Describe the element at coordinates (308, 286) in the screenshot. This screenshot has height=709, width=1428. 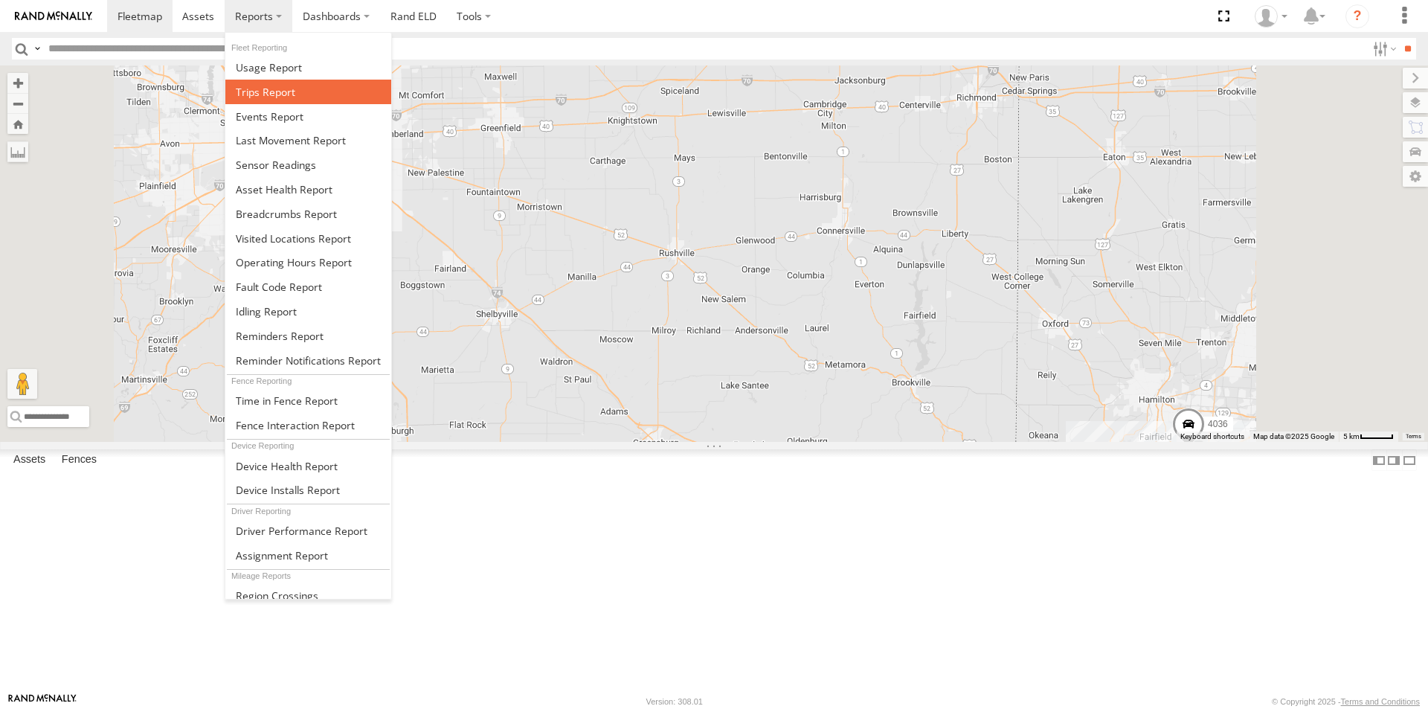
I see `a: Fault Code Report` at that location.